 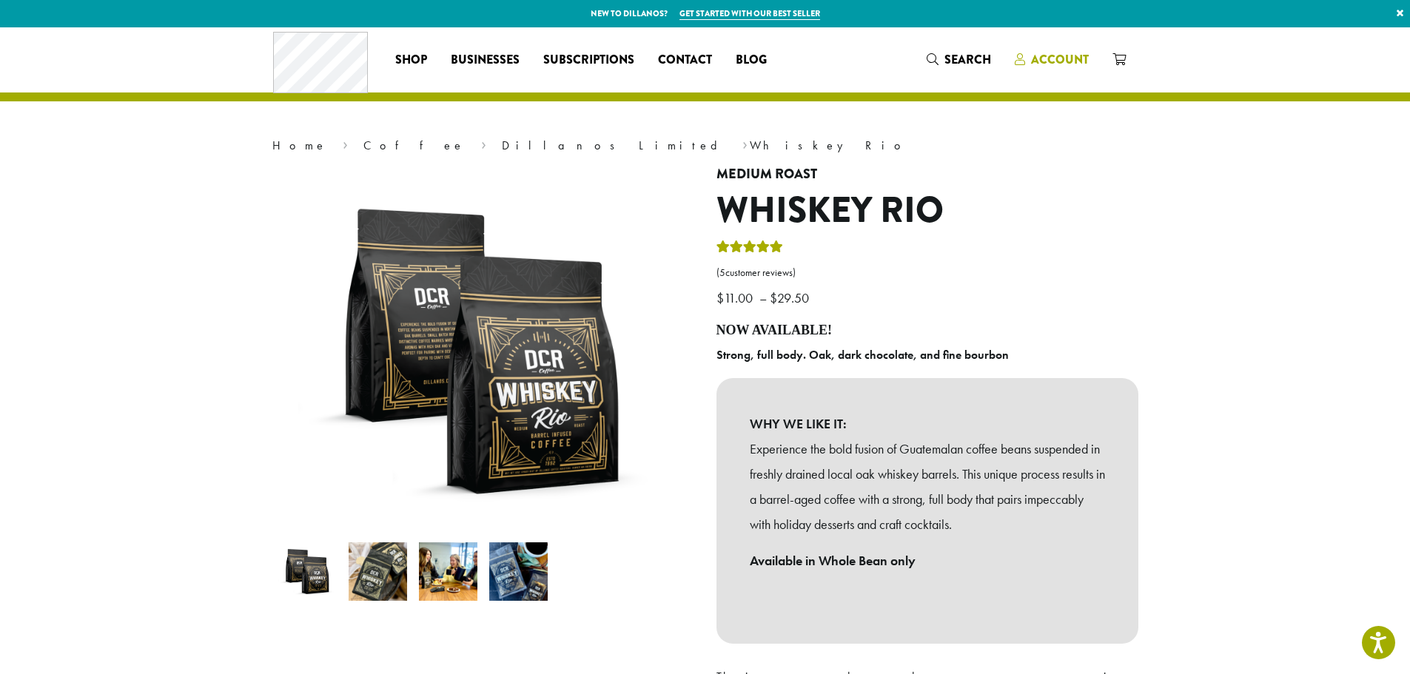 I want to click on h1: Whiskey Rio, so click(x=928, y=211).